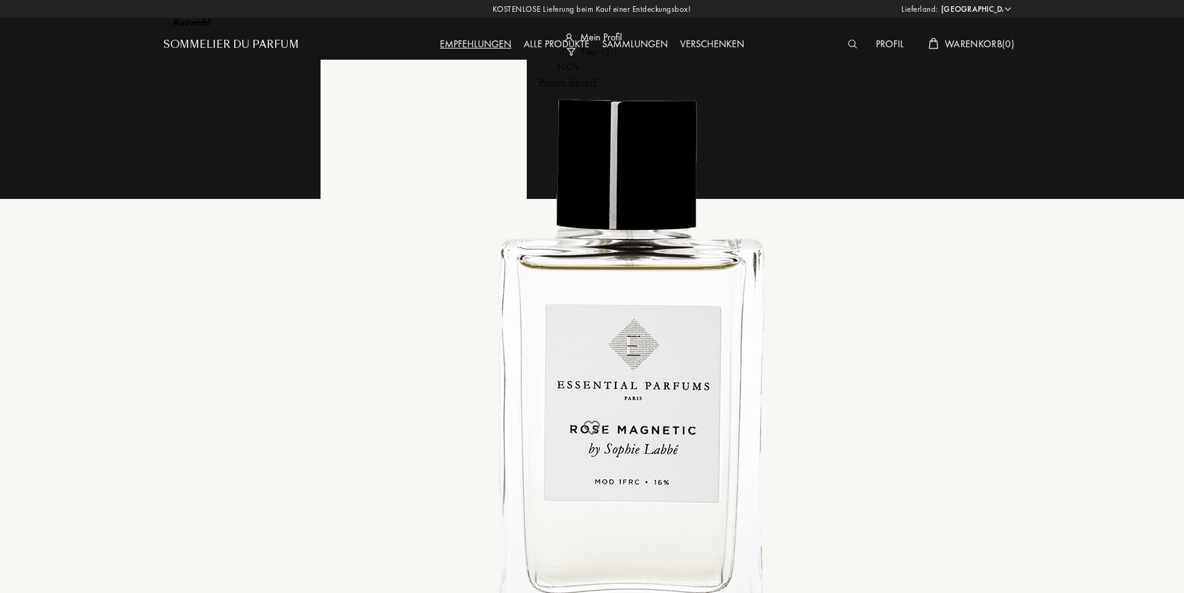  I want to click on span: Lieferland:, so click(919, 9).